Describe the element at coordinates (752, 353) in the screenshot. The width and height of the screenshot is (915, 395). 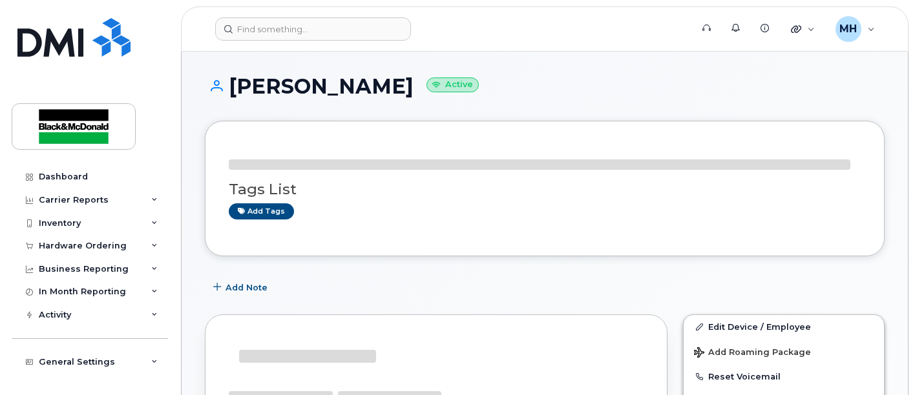
I see `span: Add Roaming Package` at that location.